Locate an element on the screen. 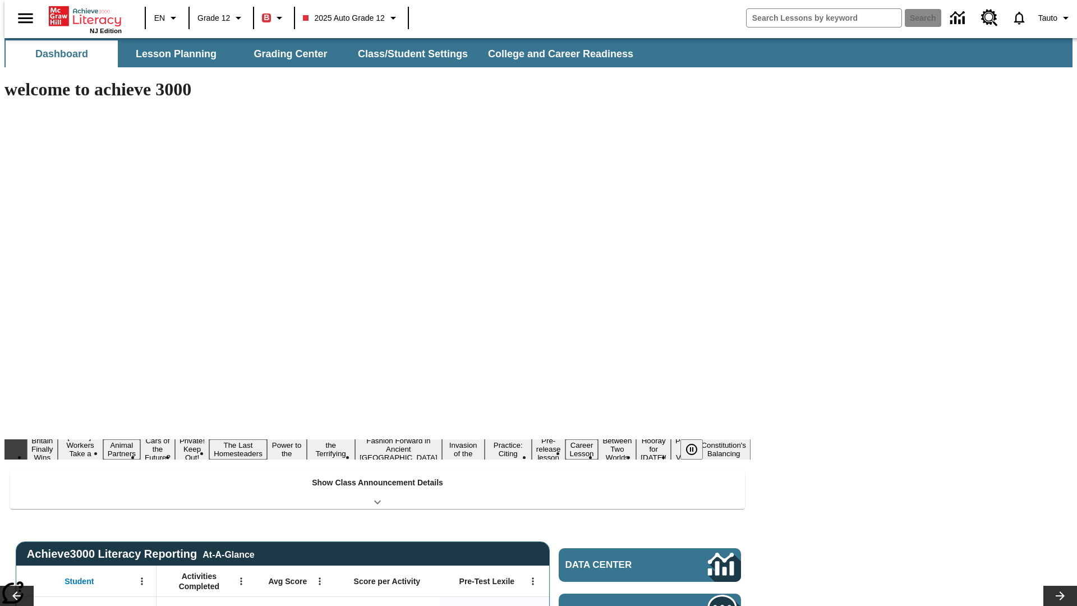 The width and height of the screenshot is (1077, 606). button: Slide 16 Point of View is located at coordinates (684, 449).